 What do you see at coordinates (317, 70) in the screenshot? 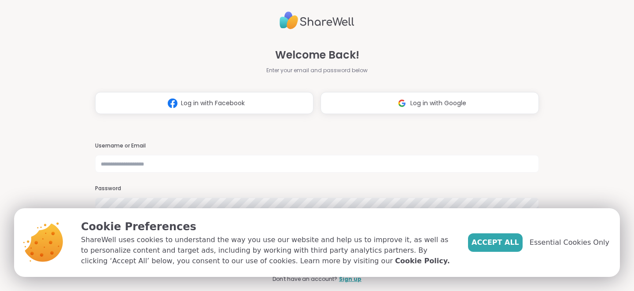
I see `span: Enter your email and password below` at bounding box center [317, 70].